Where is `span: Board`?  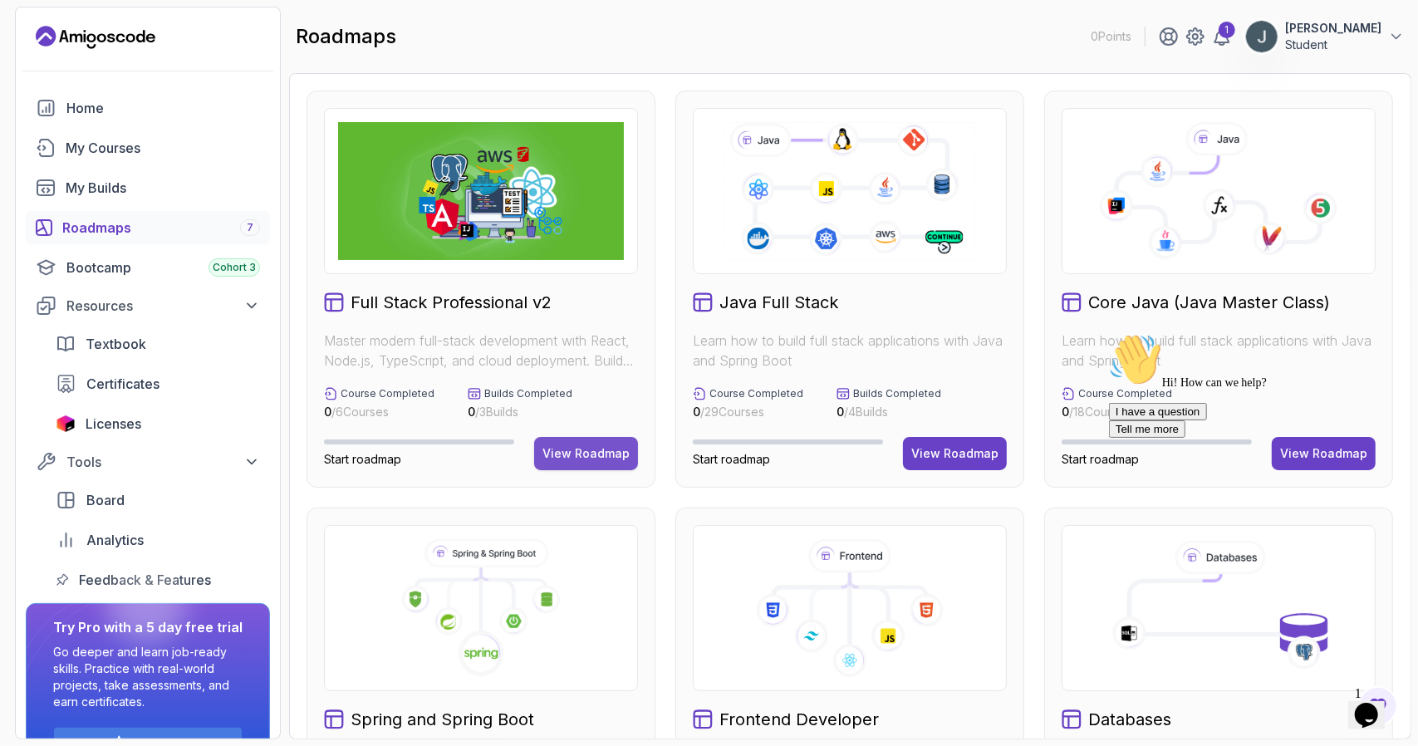 span: Board is located at coordinates (106, 500).